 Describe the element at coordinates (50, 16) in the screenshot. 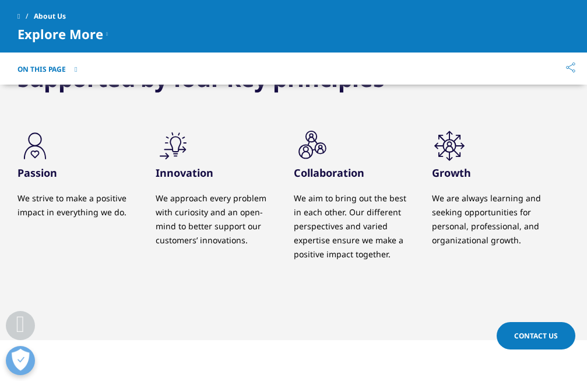

I see `span: About Us` at that location.